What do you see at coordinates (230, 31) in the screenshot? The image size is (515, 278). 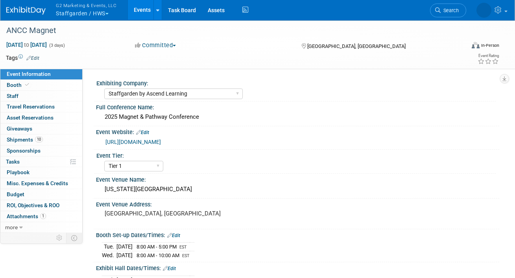 I see `div: ANCC Magnet` at bounding box center [230, 31].